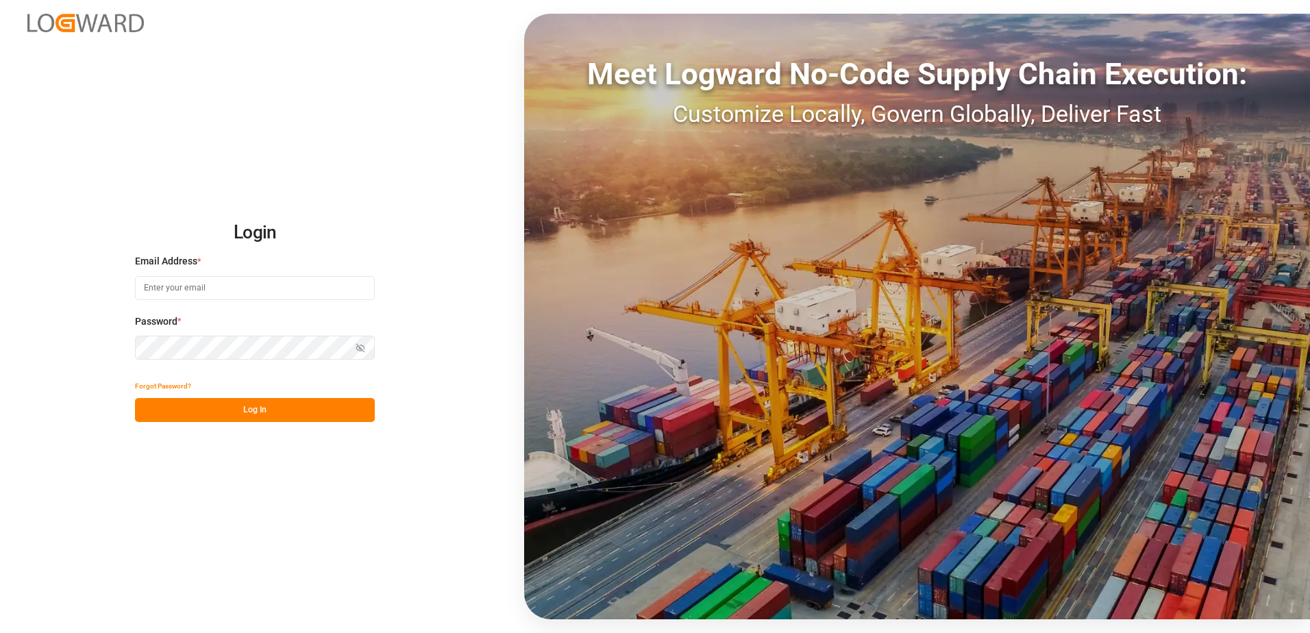 The width and height of the screenshot is (1310, 633). Describe the element at coordinates (255, 233) in the screenshot. I see `h2: Login` at that location.